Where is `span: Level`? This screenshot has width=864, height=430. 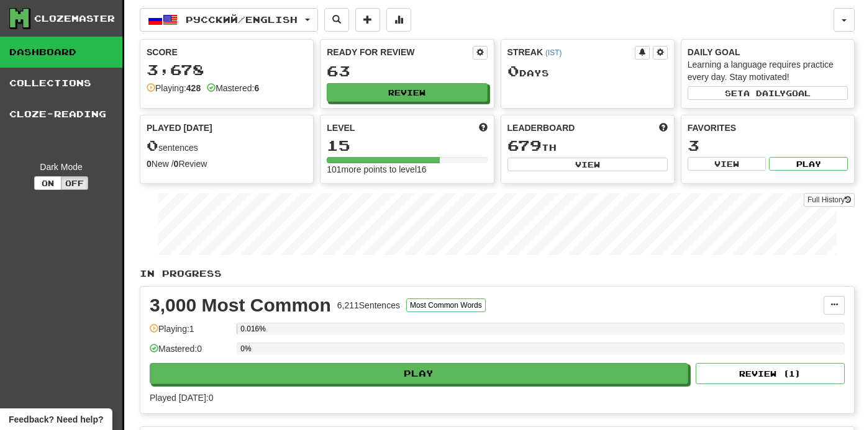 span: Level is located at coordinates (340, 128).